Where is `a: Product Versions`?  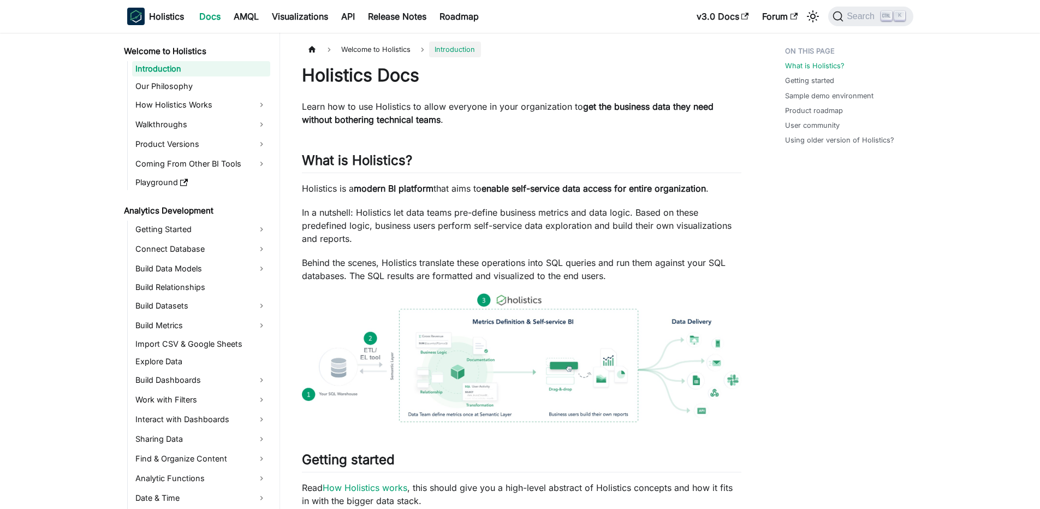
a: Product Versions is located at coordinates (201, 144).